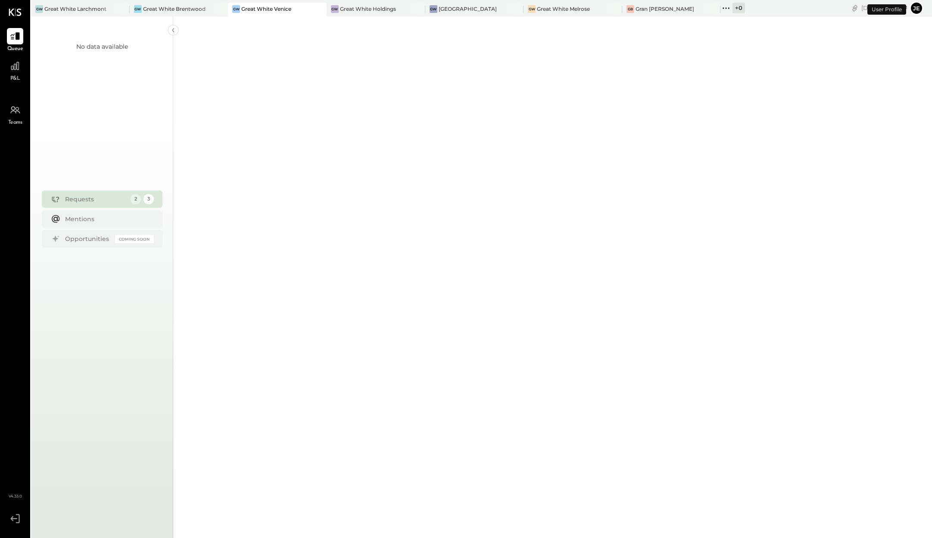 The width and height of the screenshot is (932, 538). What do you see at coordinates (15, 114) in the screenshot?
I see `a: Teams` at bounding box center [15, 114].